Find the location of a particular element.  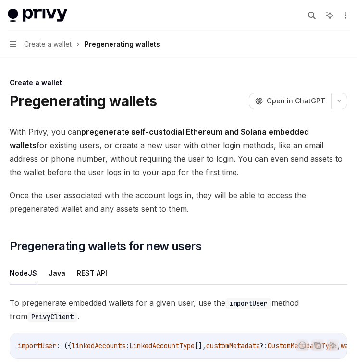

span: Create a wallet is located at coordinates (48, 44).